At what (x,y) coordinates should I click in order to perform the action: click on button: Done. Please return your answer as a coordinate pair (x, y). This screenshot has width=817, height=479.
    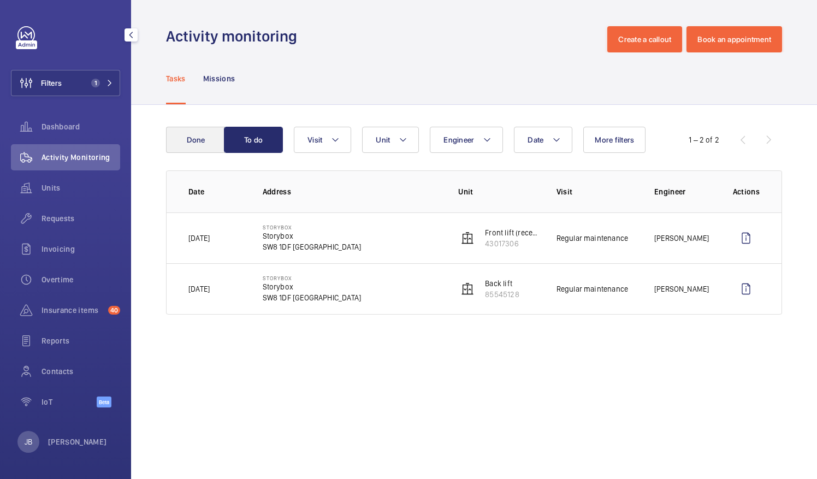
    Looking at the image, I should click on (196, 140).